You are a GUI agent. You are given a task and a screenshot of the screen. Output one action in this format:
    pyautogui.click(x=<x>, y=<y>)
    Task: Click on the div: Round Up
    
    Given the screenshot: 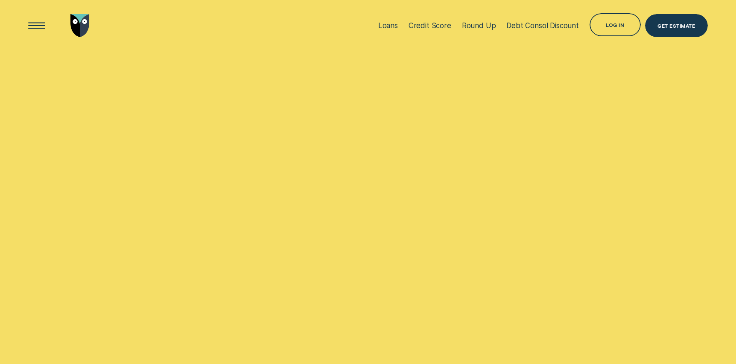 What is the action you would take?
    pyautogui.click(x=479, y=26)
    